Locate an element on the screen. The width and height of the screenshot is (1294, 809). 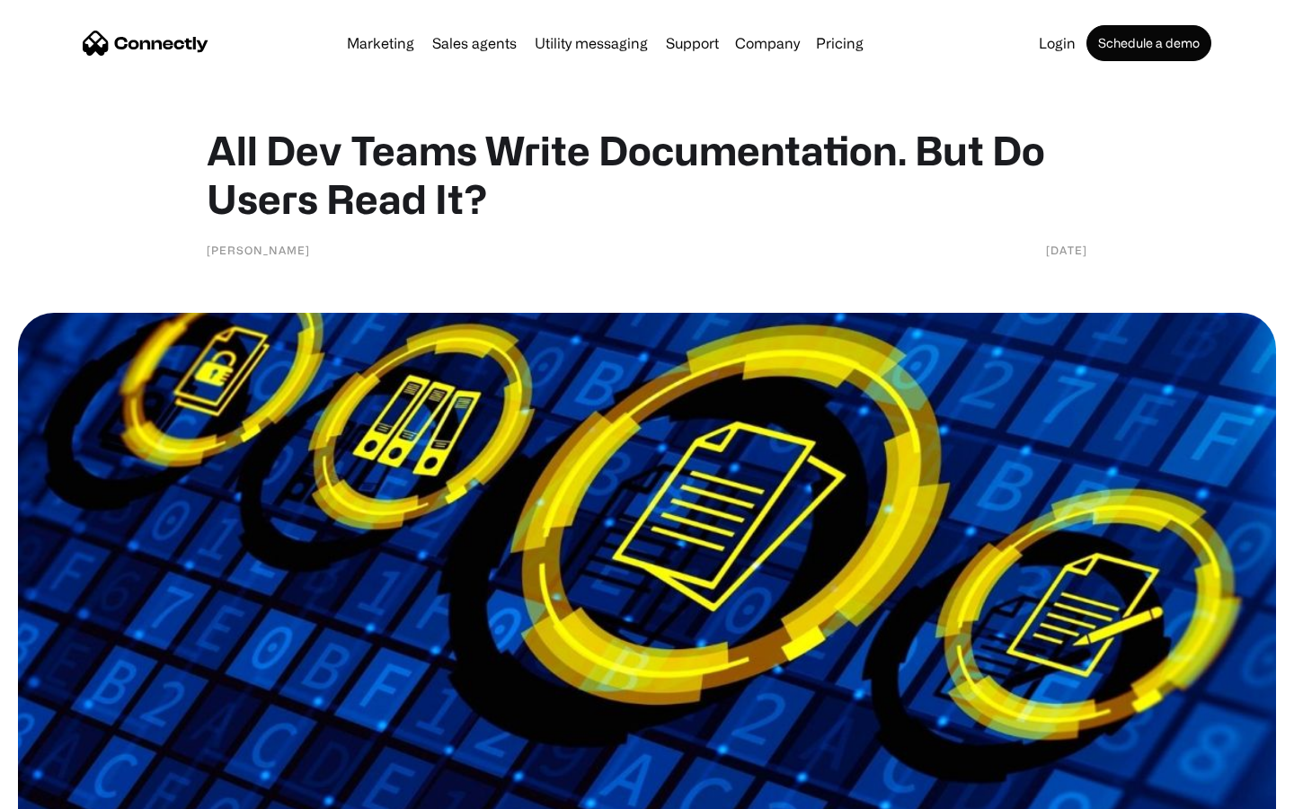
a: Pricing is located at coordinates (839, 43).